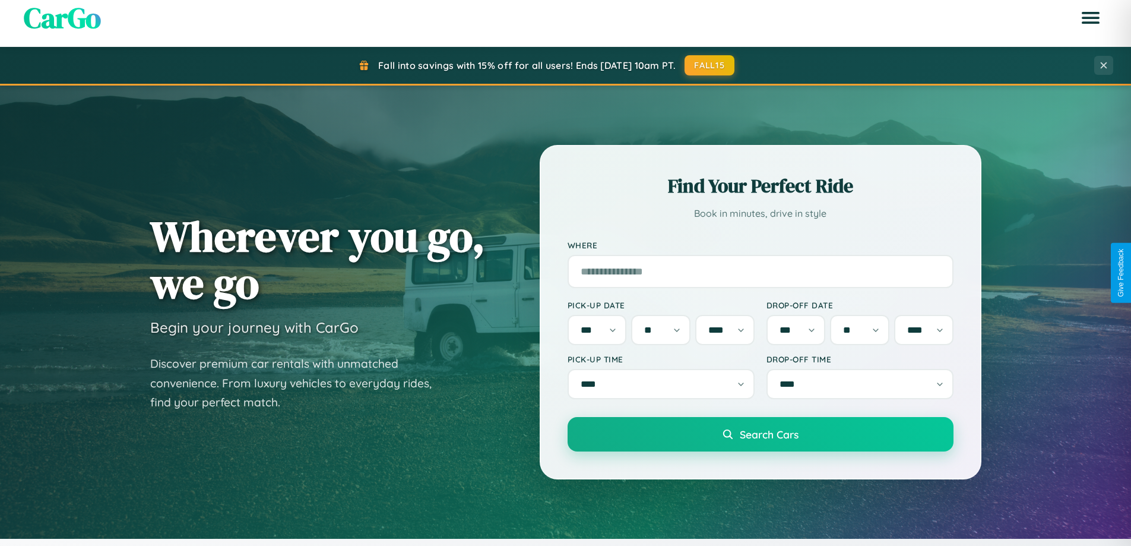 The width and height of the screenshot is (1131, 546). What do you see at coordinates (661, 305) in the screenshot?
I see `label: Pick-up Date` at bounding box center [661, 305].